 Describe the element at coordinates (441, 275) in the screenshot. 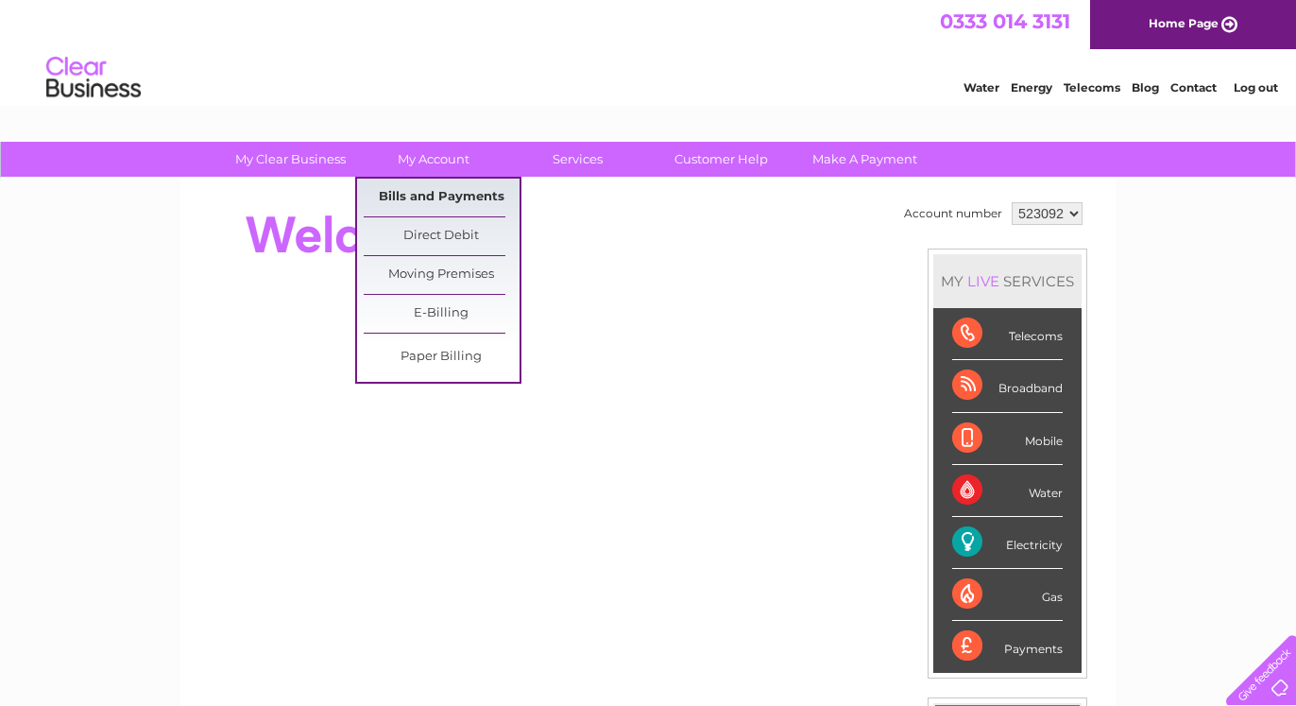

I see `a: Moving Premises` at that location.